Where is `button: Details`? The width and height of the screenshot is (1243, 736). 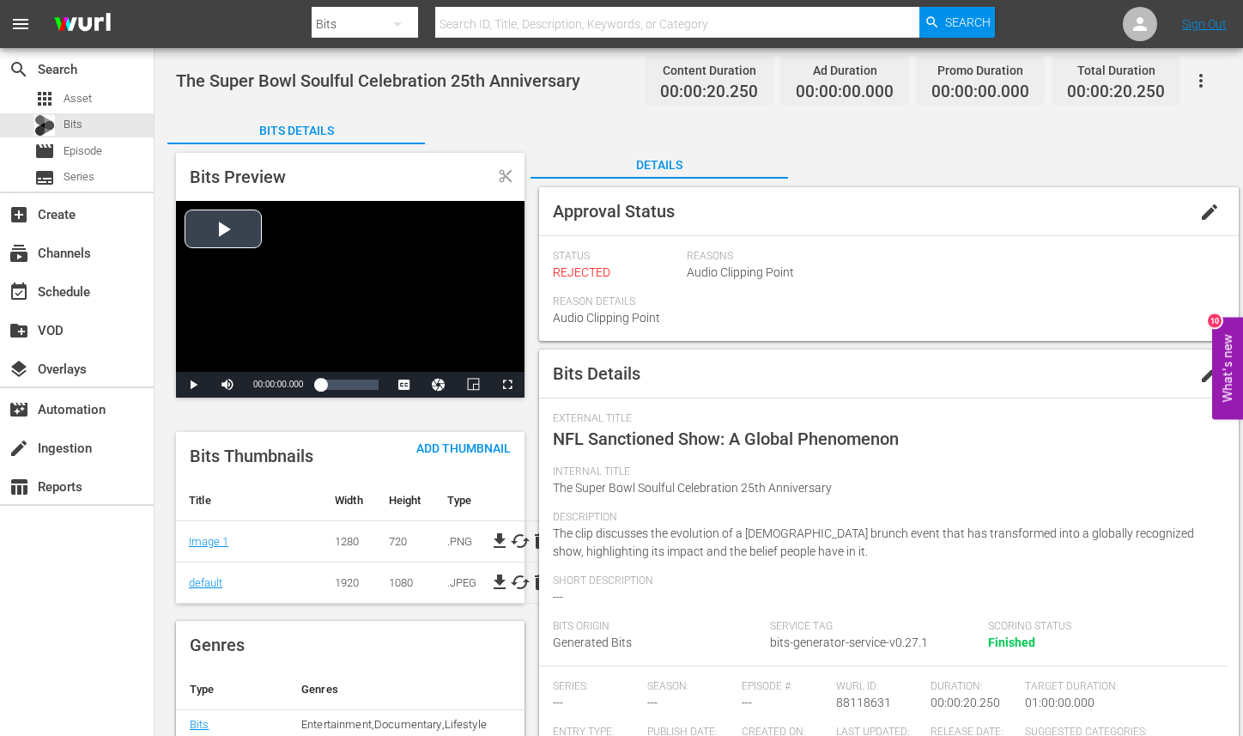 button: Details is located at coordinates (659, 161).